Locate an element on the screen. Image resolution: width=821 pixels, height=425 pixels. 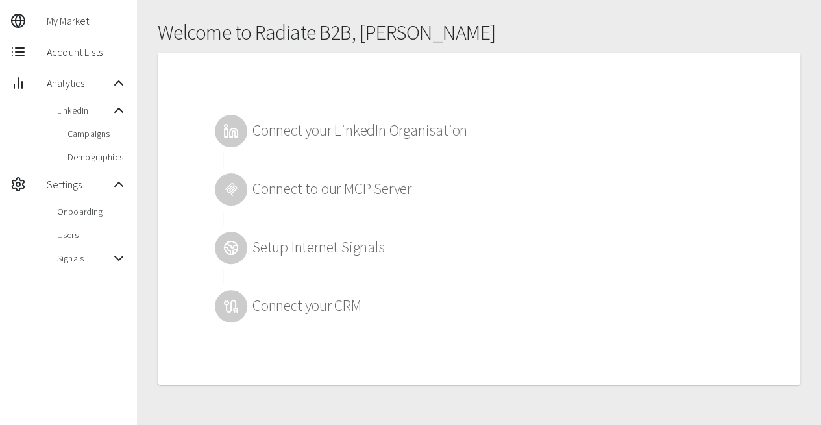
span: Demographics is located at coordinates (97, 157).